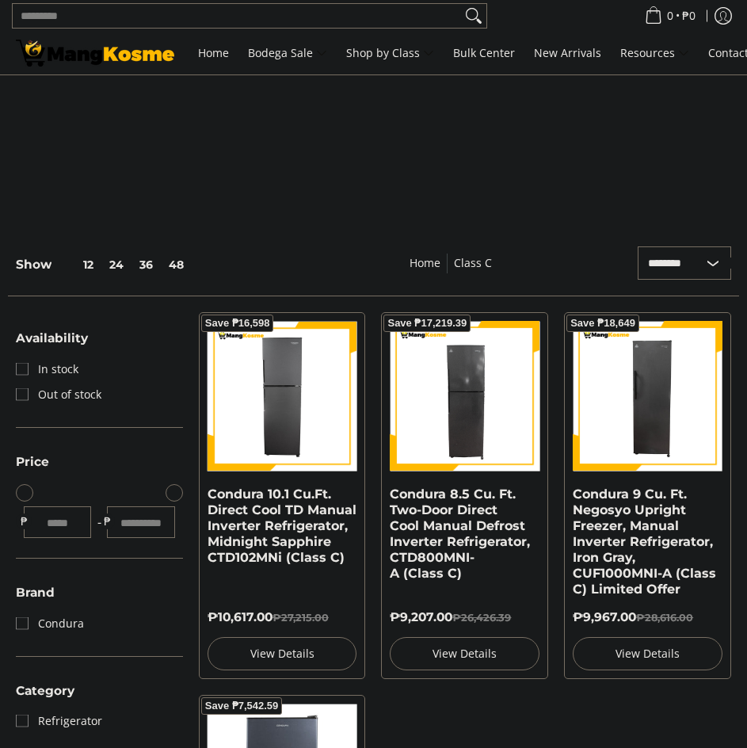  I want to click on span: Price, so click(32, 461).